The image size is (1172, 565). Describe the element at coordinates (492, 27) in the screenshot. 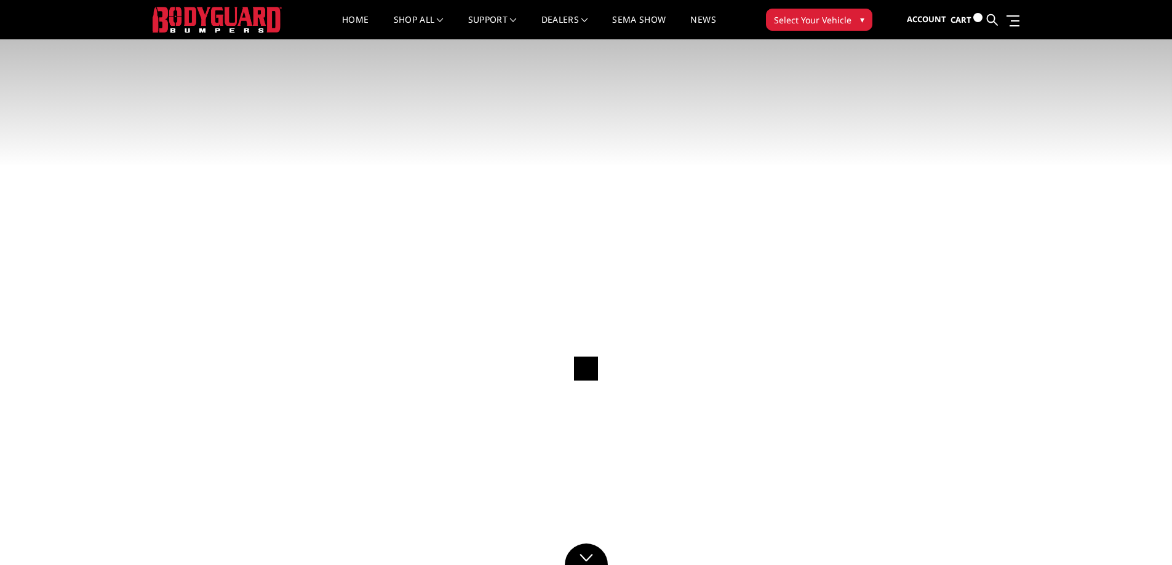

I see `a: Support` at that location.